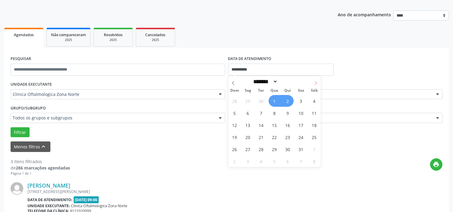  Describe the element at coordinates (49, 206) in the screenshot. I see `b: Unidade executante:` at that location.